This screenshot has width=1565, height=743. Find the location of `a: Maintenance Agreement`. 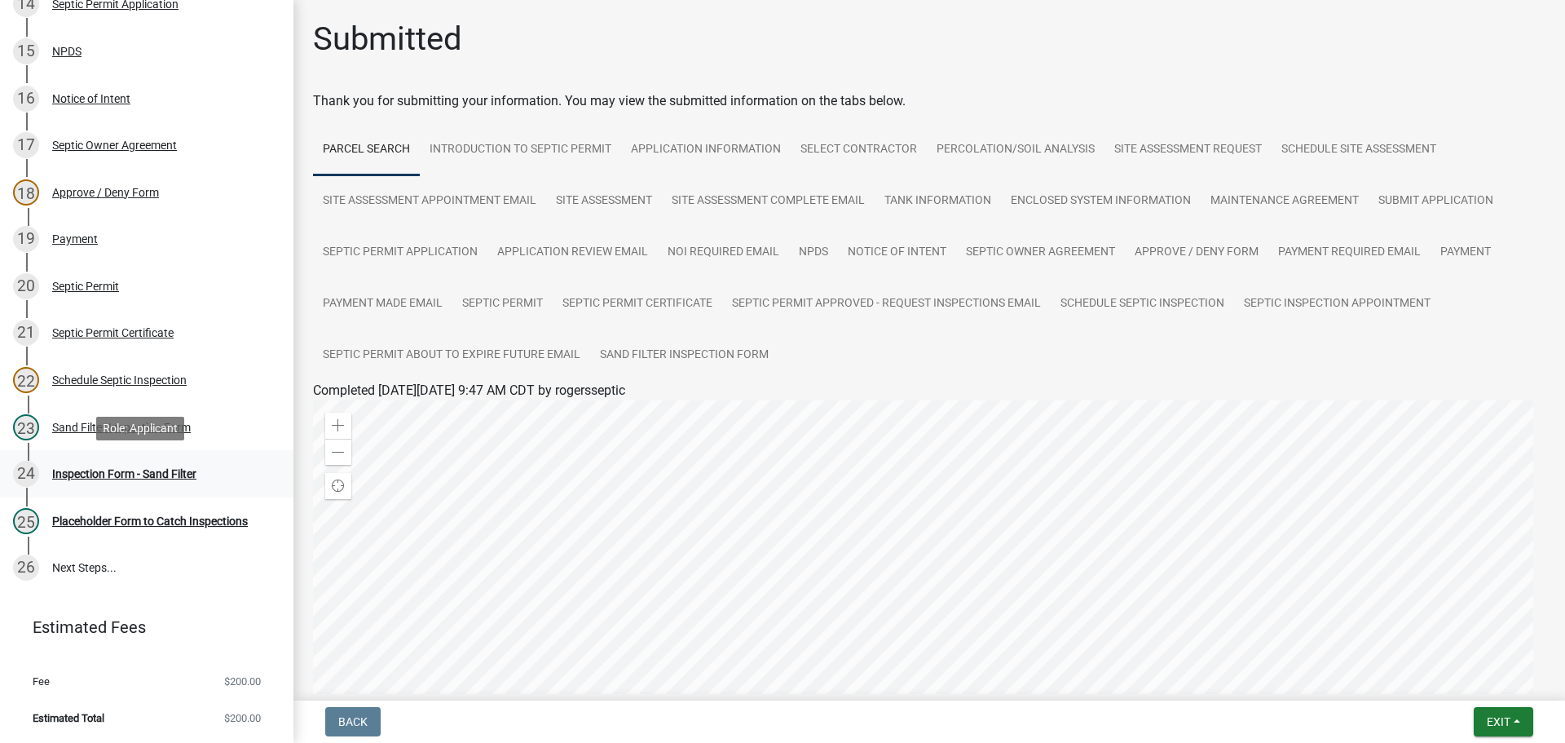

a: Maintenance Agreement is located at coordinates (1285, 201).